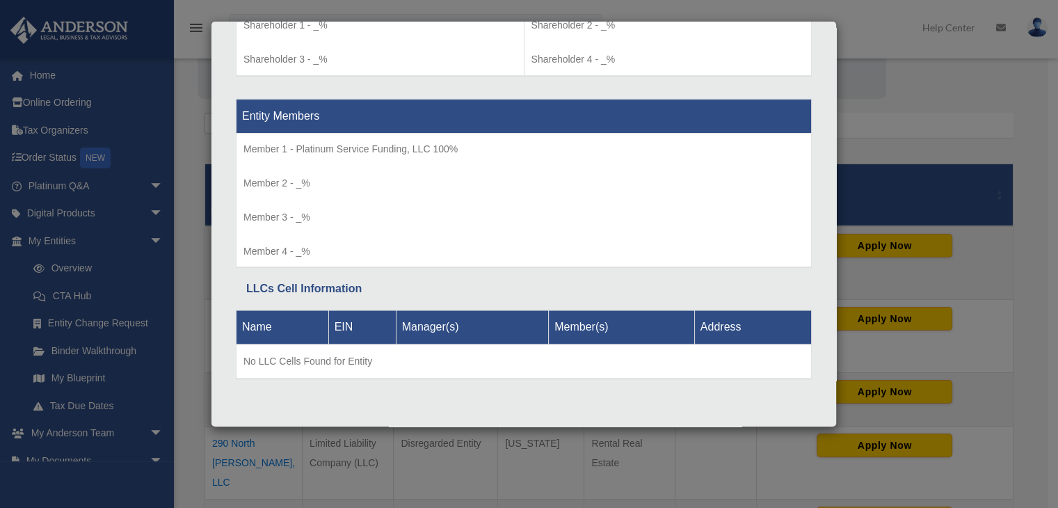 This screenshot has width=1058, height=508. What do you see at coordinates (362, 327) in the screenshot?
I see `th: EIN` at bounding box center [362, 327].